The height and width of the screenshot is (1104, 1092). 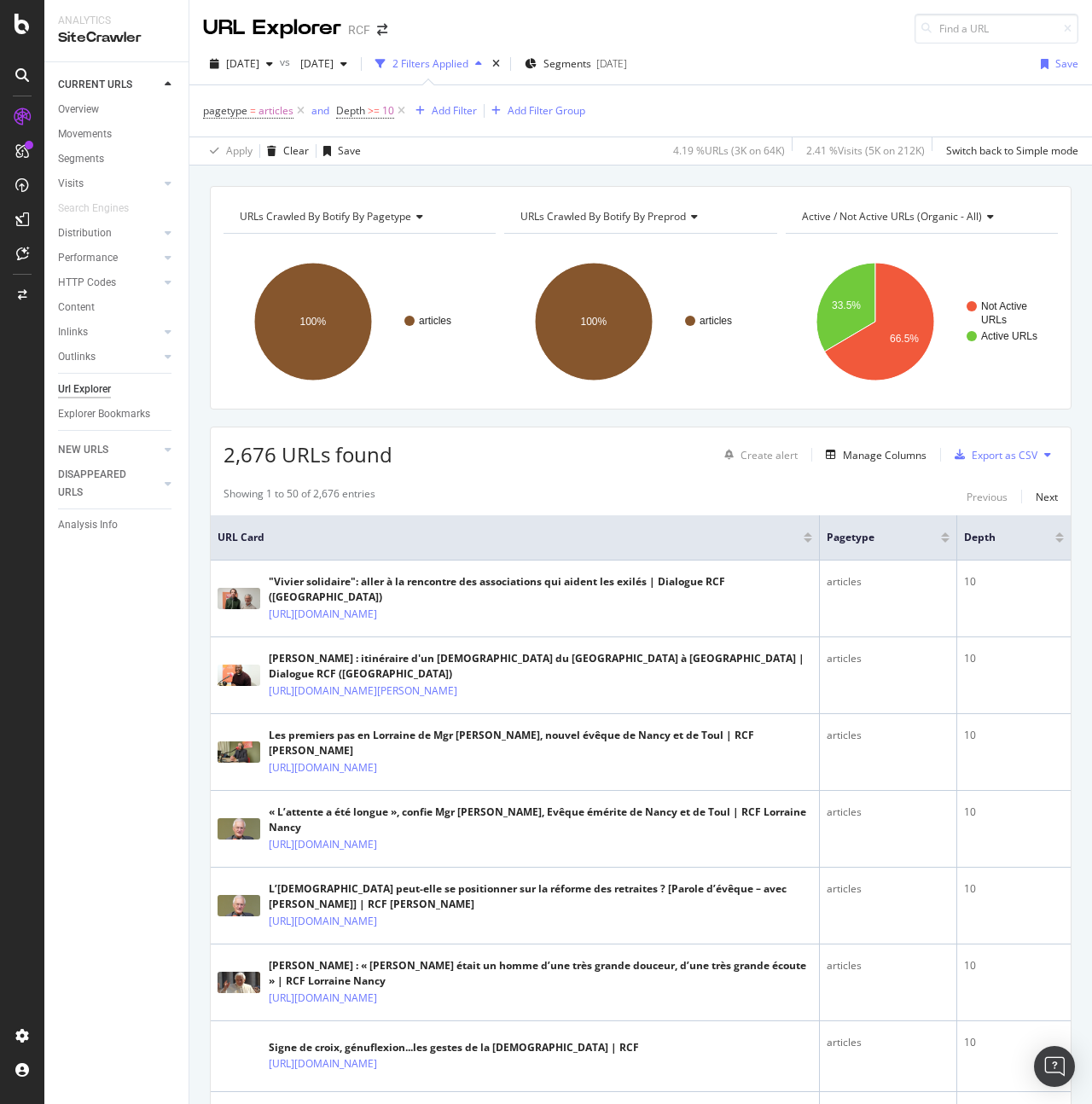 What do you see at coordinates (920, 217) in the screenshot?
I see `h4: Active / Not Active URLs` at bounding box center [920, 217].